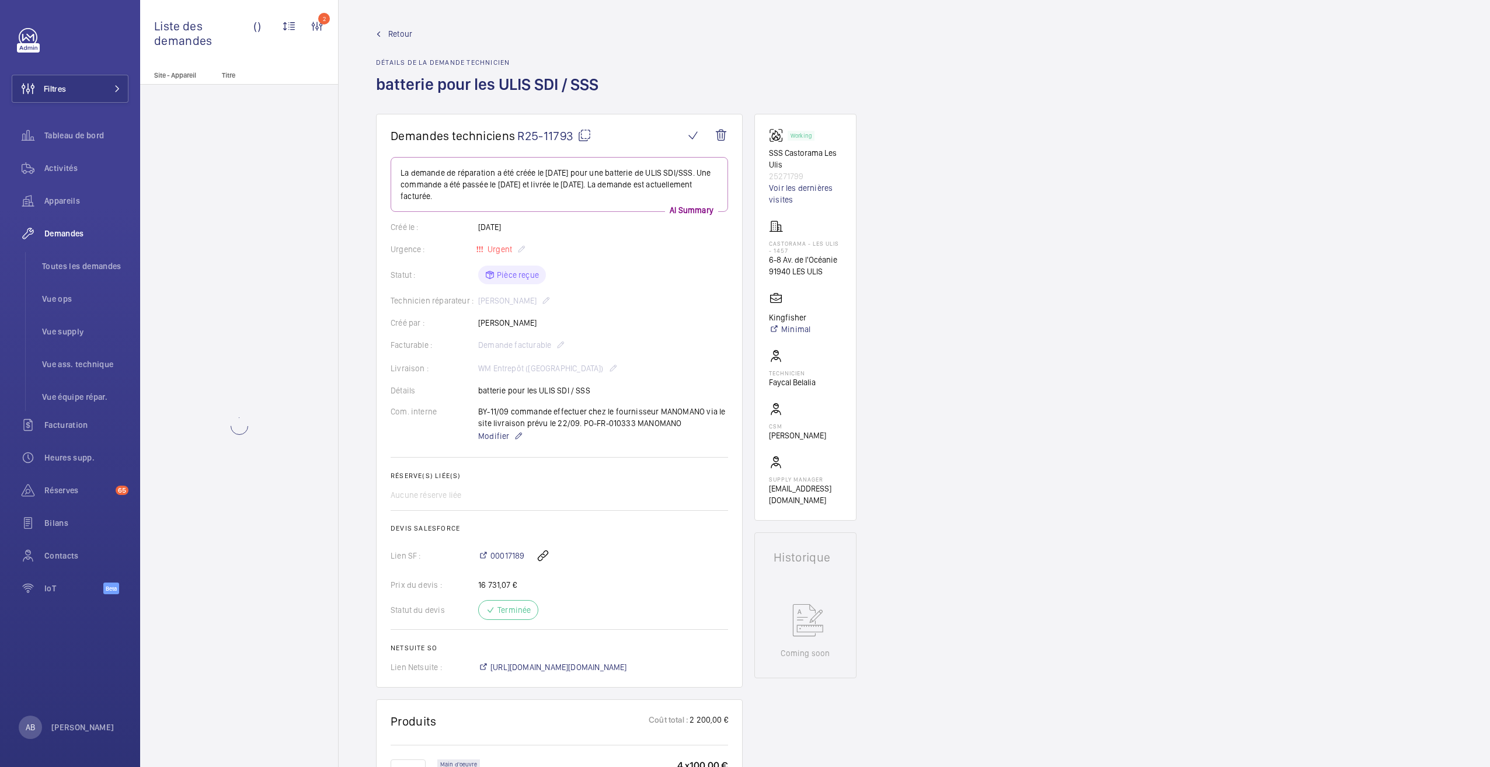 Image resolution: width=1490 pixels, height=767 pixels. What do you see at coordinates (452, 135) in the screenshot?
I see `span: Demandes techniciens` at bounding box center [452, 135].